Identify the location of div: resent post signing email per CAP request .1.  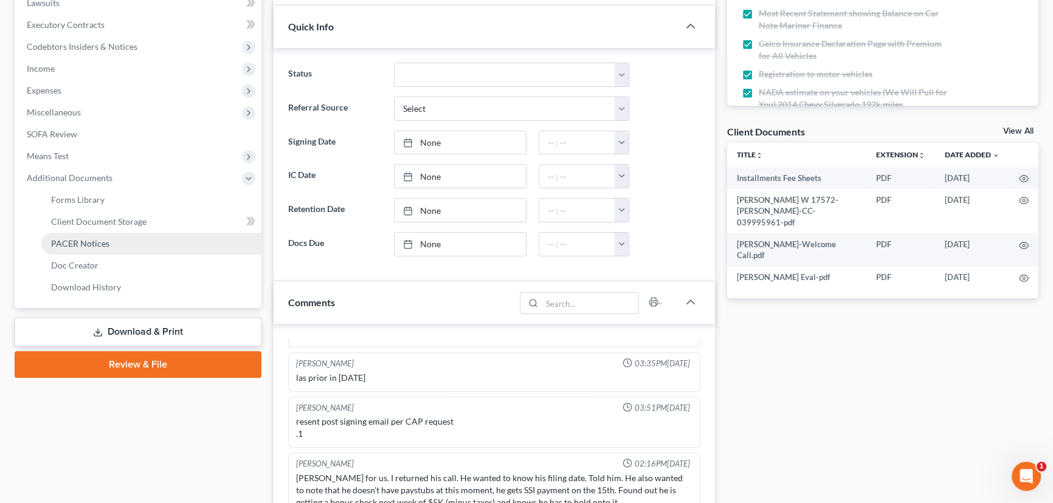
(494, 428).